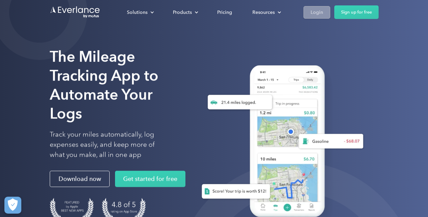  What do you see at coordinates (356, 12) in the screenshot?
I see `a: Sign up for free` at bounding box center [356, 12].